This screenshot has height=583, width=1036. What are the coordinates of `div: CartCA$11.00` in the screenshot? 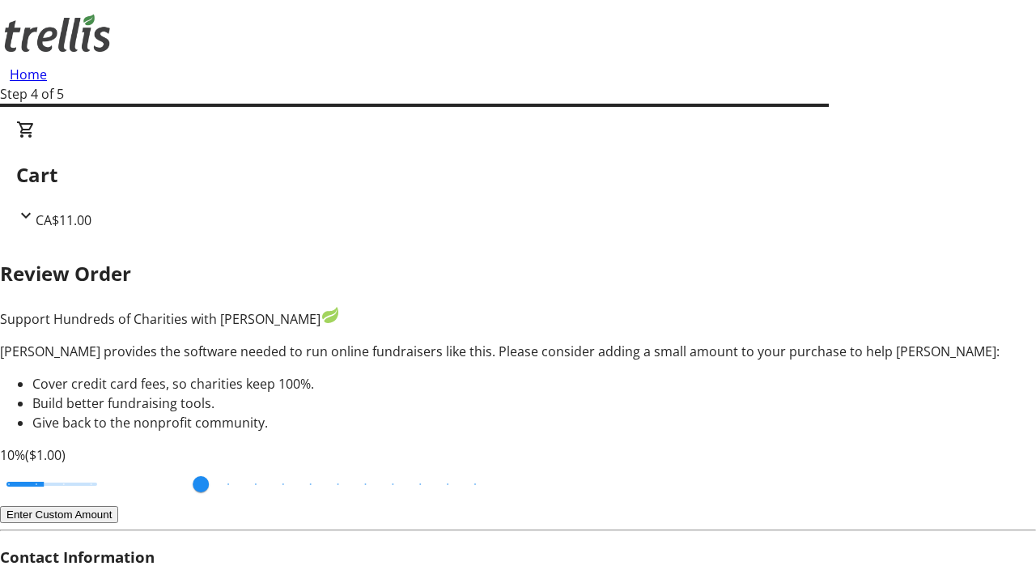 It's located at (518, 175).